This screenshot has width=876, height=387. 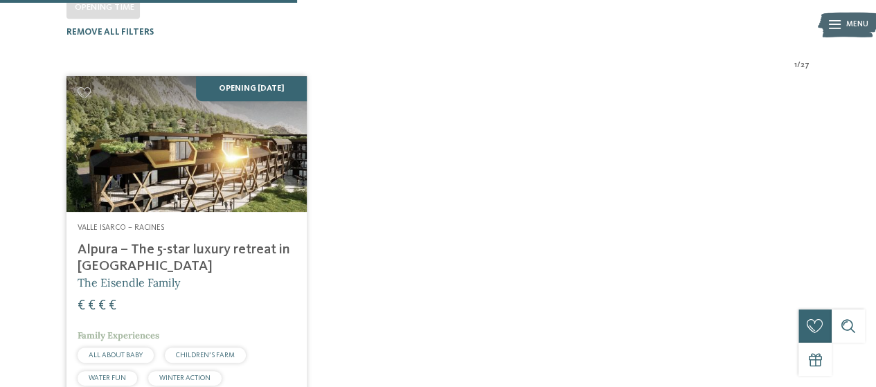 What do you see at coordinates (118, 335) in the screenshot?
I see `span: Family Experiences` at bounding box center [118, 335].